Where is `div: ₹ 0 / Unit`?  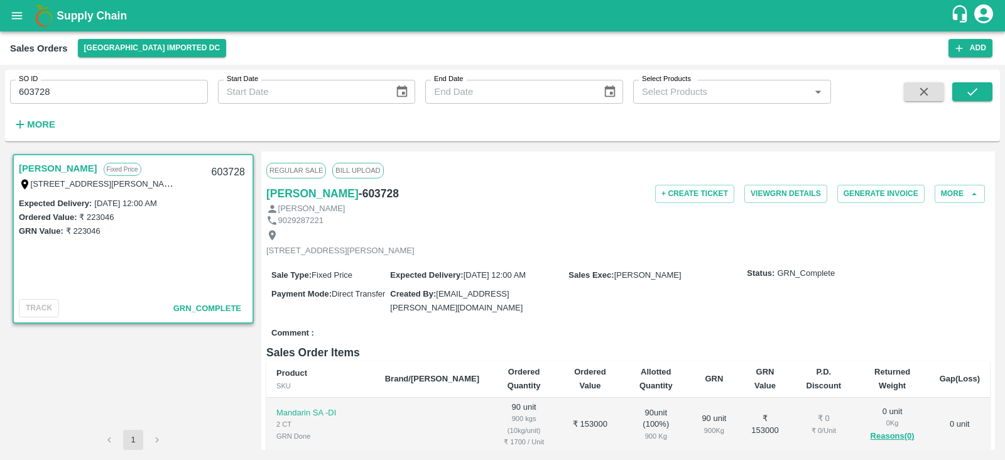 div: ₹ 0 / Unit is located at coordinates (823, 430).